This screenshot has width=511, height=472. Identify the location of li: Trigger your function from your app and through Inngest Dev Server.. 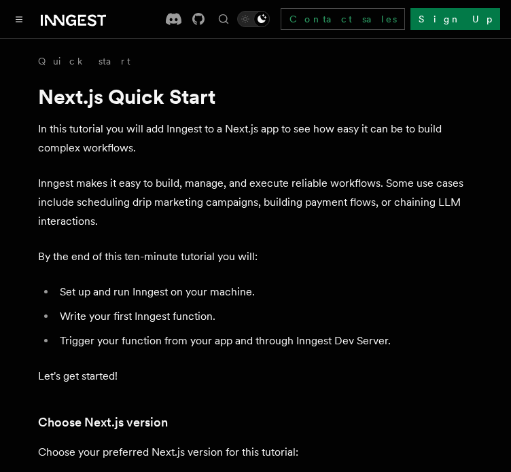
(264, 341).